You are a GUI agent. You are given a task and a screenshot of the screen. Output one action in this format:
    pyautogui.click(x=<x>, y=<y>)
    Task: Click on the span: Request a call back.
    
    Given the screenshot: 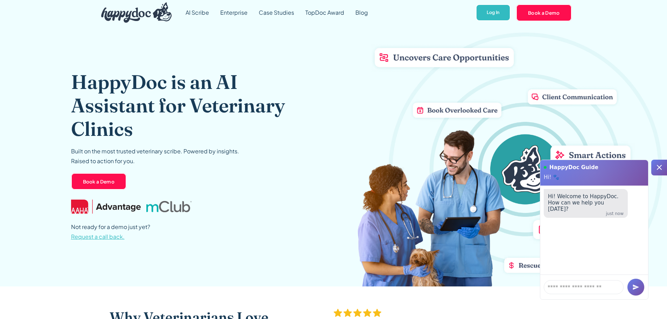 What is the action you would take?
    pyautogui.click(x=98, y=237)
    